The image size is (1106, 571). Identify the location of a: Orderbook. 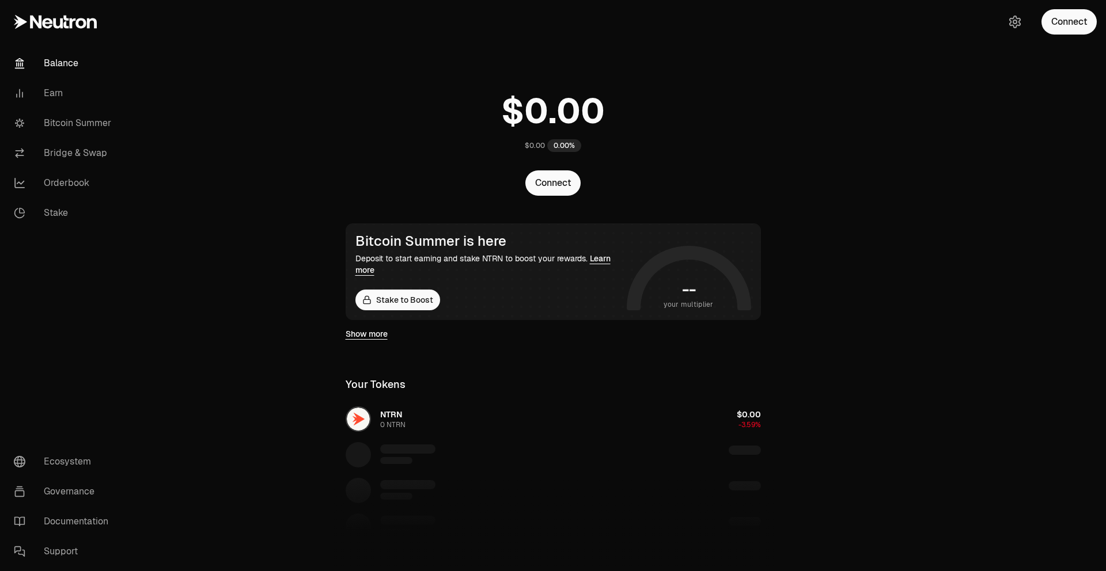
(65, 183).